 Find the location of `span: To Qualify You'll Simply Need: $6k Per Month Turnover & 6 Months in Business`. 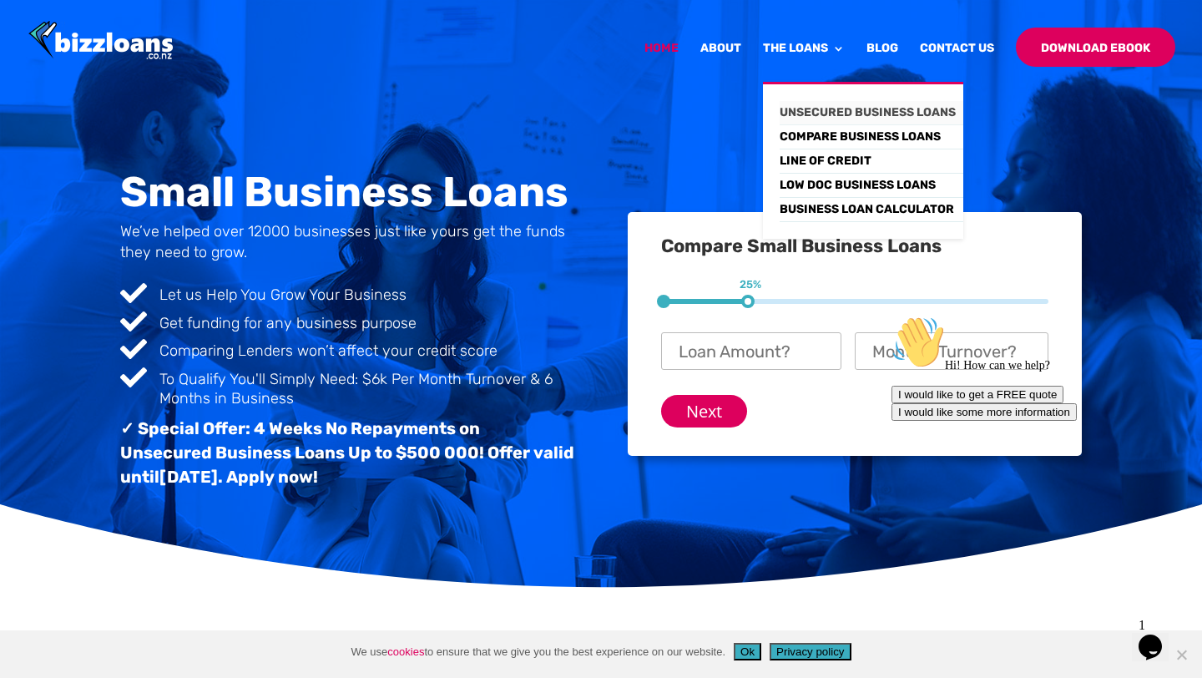

span: To Qualify You'll Simply Need: $6k Per Month Turnover & 6 Months in Business is located at coordinates (355, 388).